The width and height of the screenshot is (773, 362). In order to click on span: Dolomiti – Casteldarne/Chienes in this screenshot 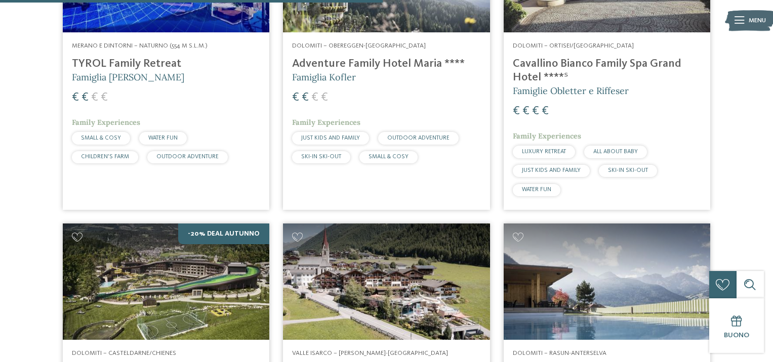, I will do `click(124, 353)`.